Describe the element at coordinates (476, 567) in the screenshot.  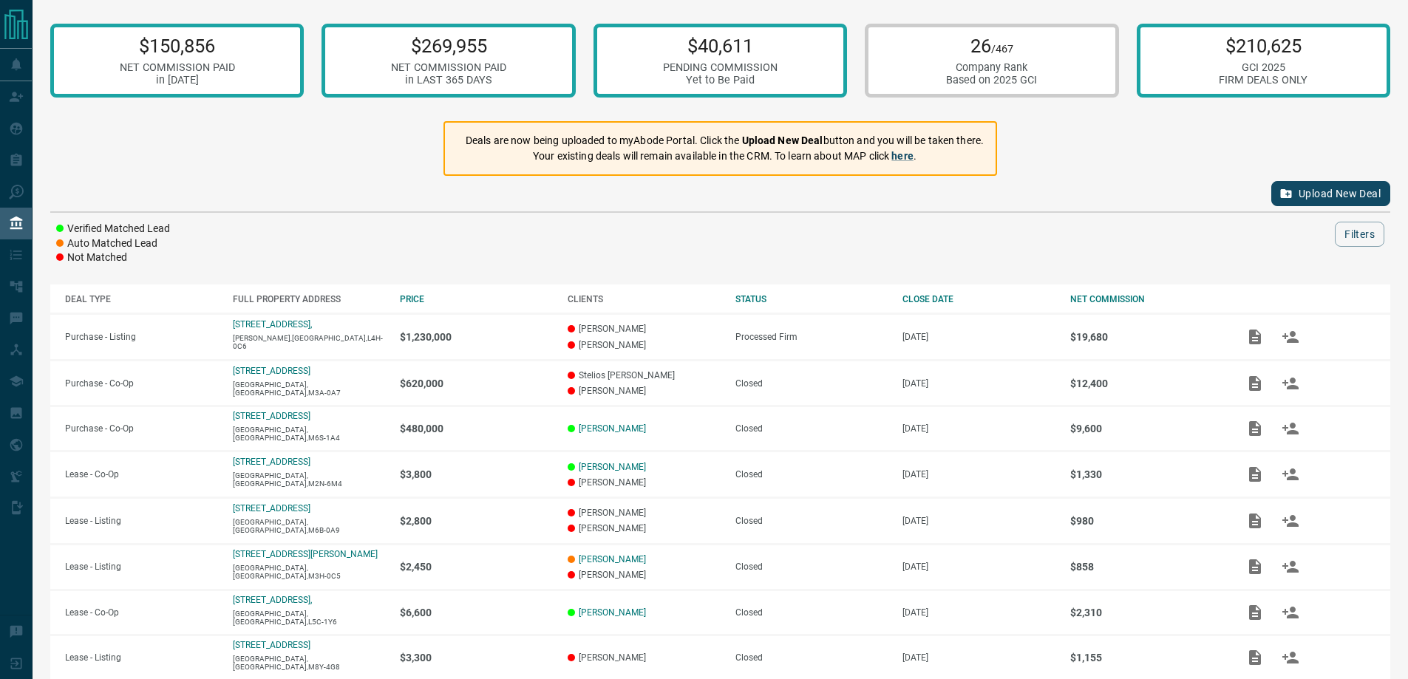
I see `p: $2,450` at that location.